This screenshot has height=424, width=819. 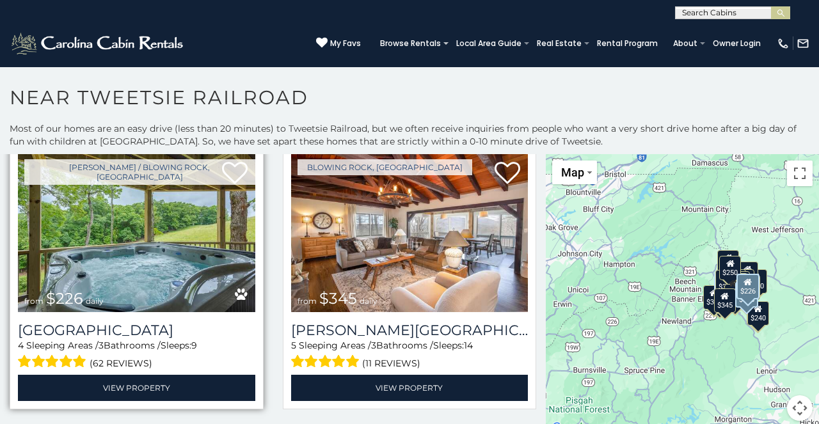 I want to click on div: $345, so click(x=724, y=300).